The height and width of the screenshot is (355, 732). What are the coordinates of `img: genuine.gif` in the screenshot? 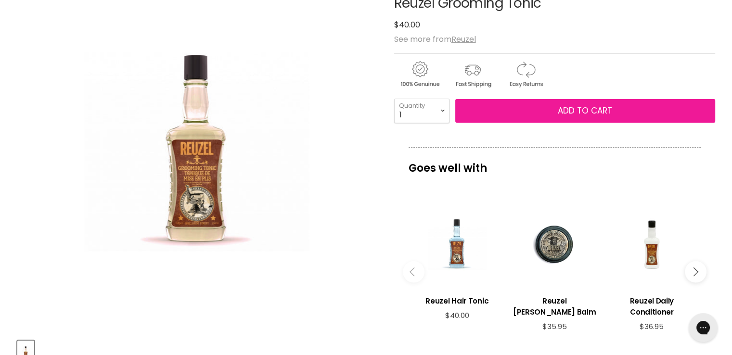 It's located at (420, 74).